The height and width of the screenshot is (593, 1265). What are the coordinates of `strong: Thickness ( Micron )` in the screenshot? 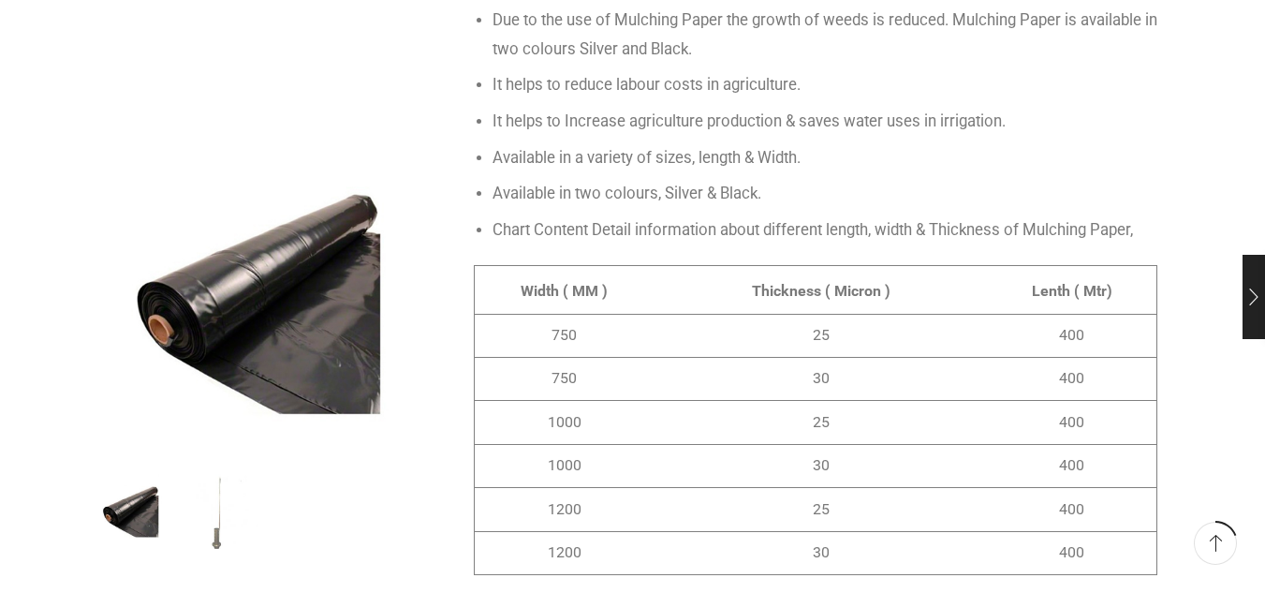 It's located at (821, 290).